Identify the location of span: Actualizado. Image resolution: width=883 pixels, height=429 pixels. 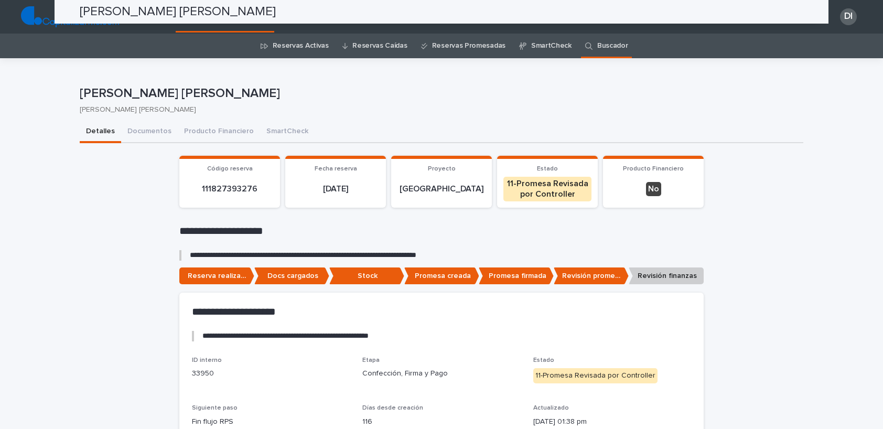
(551, 408).